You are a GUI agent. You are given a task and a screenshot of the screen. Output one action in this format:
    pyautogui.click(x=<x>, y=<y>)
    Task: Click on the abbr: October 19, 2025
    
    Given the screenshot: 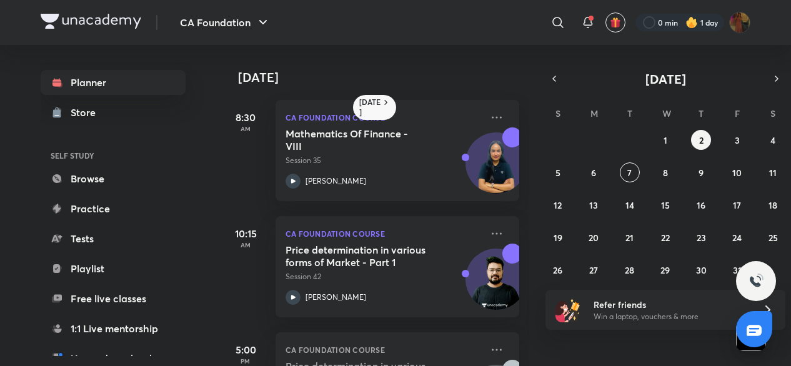 What is the action you would take?
    pyautogui.click(x=558, y=238)
    